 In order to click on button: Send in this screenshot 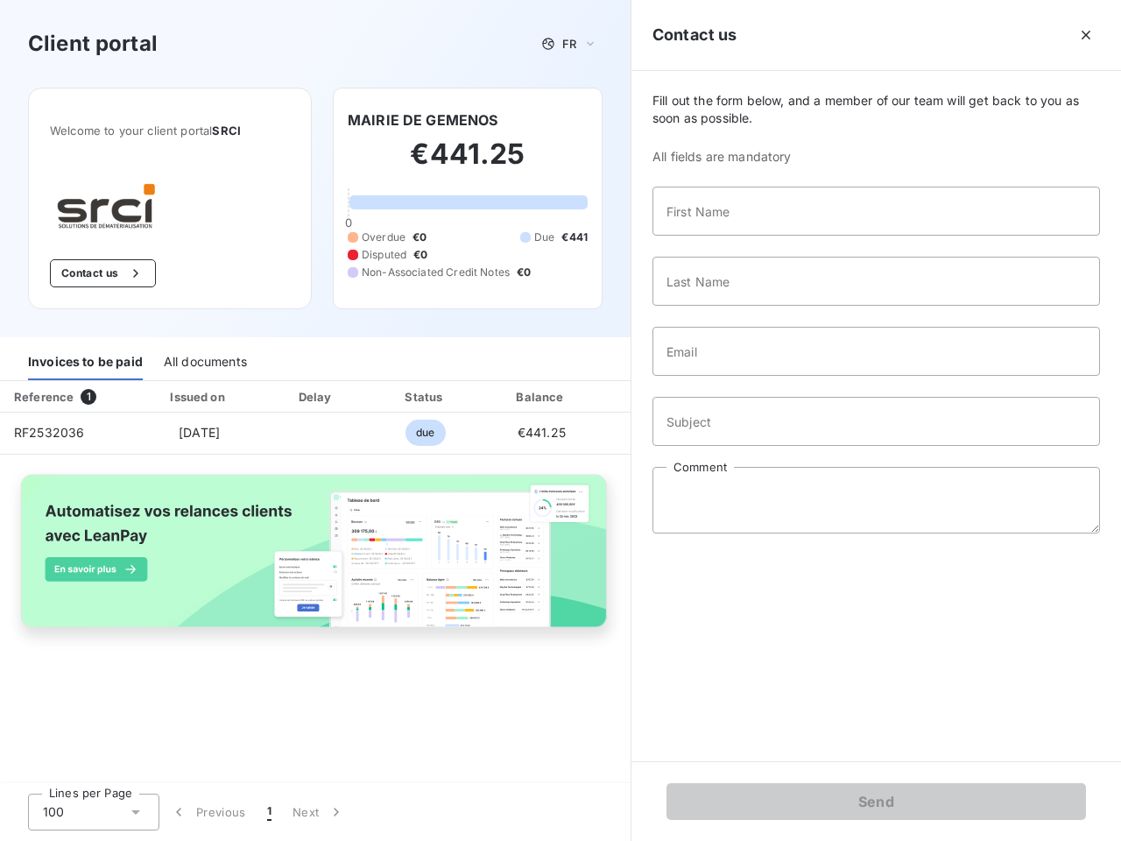, I will do `click(876, 801)`.